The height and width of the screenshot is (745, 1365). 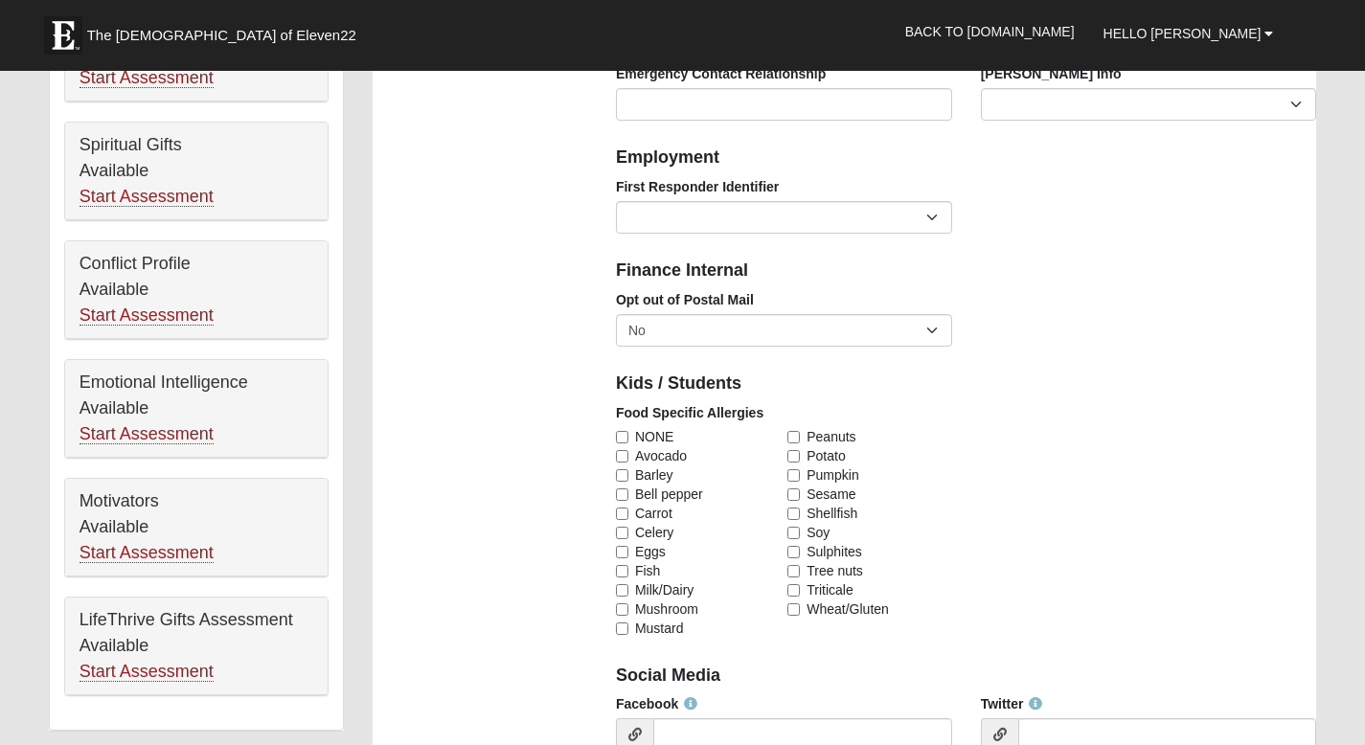 I want to click on span: Triticale, so click(x=830, y=590).